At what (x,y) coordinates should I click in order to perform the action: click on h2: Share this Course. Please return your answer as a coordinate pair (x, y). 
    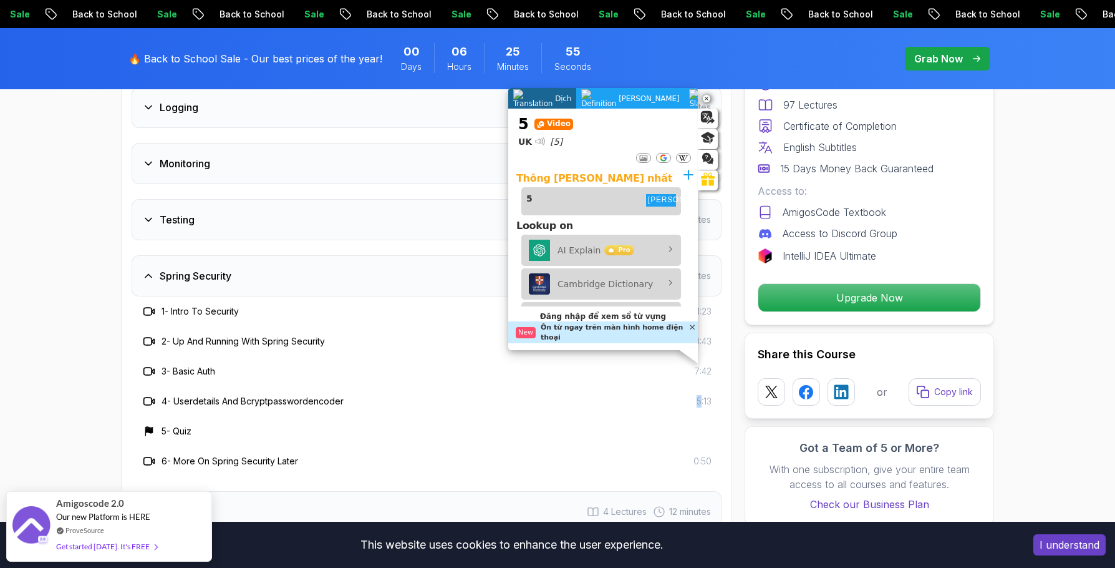
    Looking at the image, I should click on (870, 354).